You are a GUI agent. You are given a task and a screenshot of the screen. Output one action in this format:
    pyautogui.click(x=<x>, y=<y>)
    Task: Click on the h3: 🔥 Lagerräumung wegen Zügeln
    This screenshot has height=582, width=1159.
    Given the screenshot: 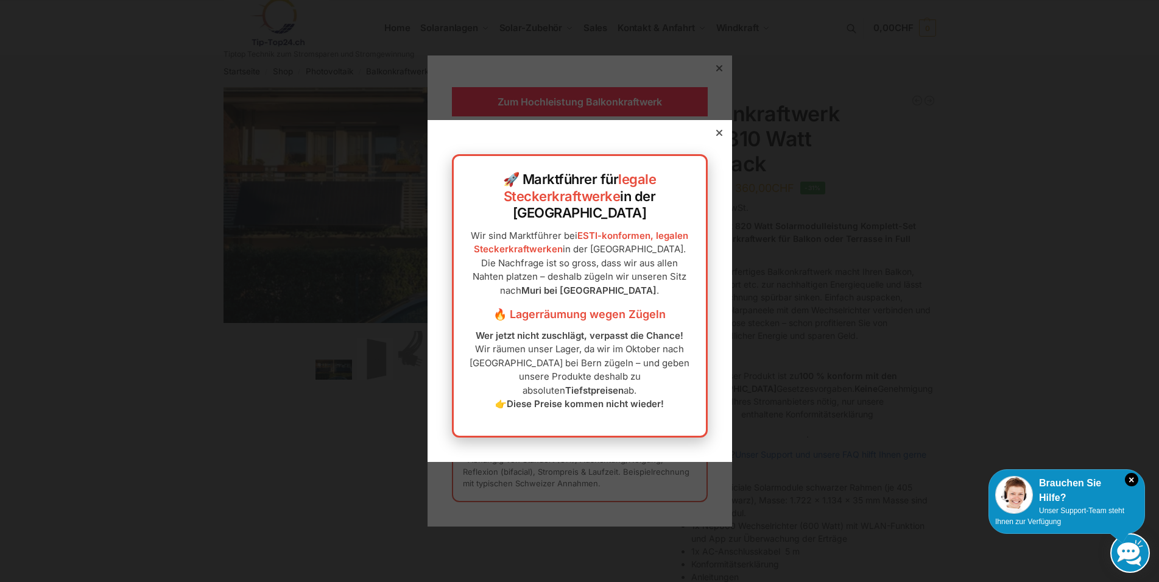 What is the action you would take?
    pyautogui.click(x=580, y=314)
    